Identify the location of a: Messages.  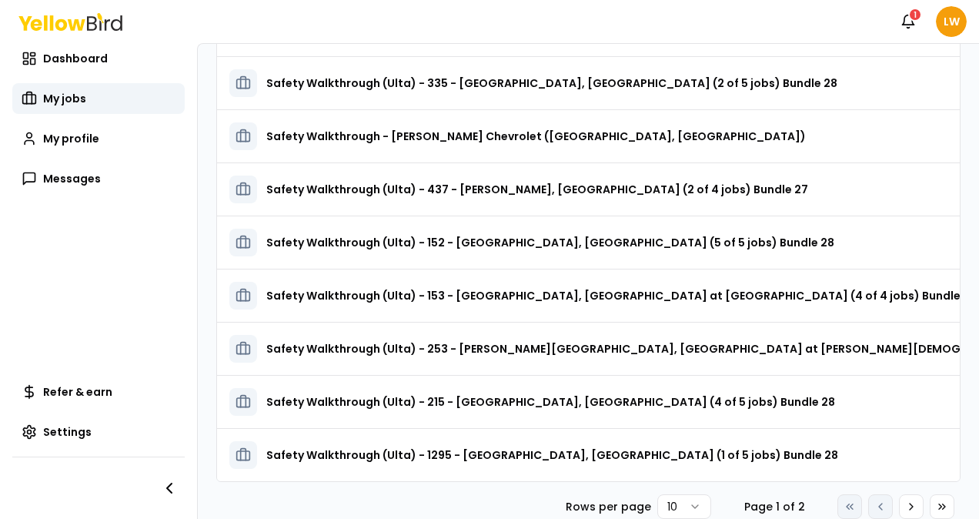
(98, 179).